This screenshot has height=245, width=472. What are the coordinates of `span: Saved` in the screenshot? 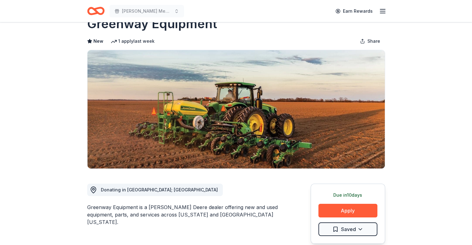 It's located at (349, 230).